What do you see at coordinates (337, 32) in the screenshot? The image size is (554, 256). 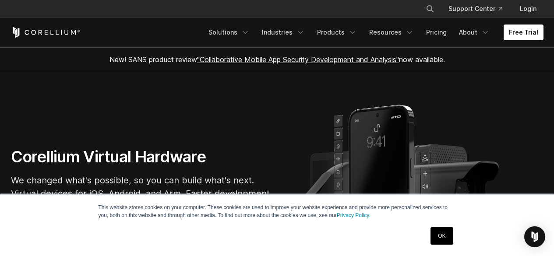 I see `a: Products` at bounding box center [337, 32].